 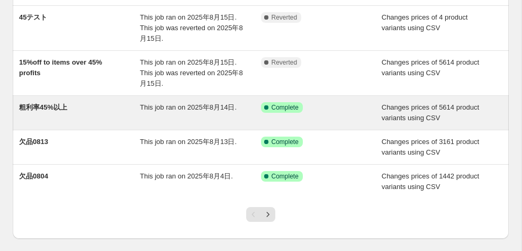 I want to click on span: 欠品0813, so click(x=33, y=141).